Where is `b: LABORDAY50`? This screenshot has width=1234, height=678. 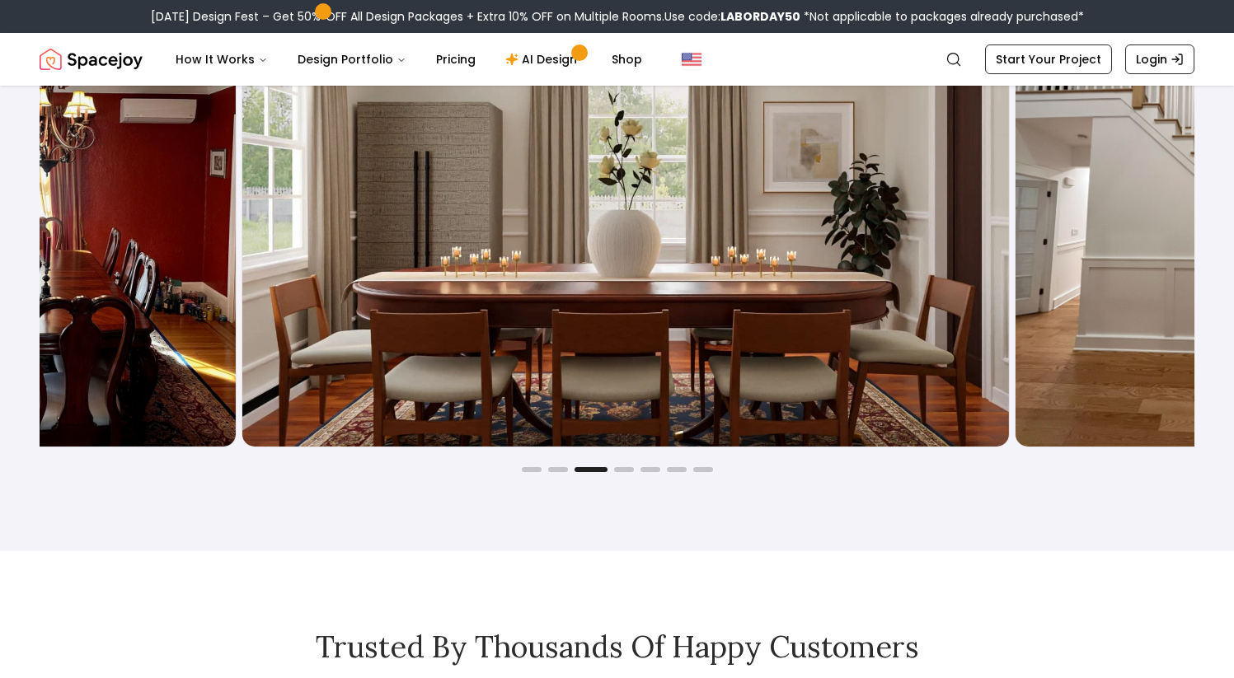 b: LABORDAY50 is located at coordinates (760, 16).